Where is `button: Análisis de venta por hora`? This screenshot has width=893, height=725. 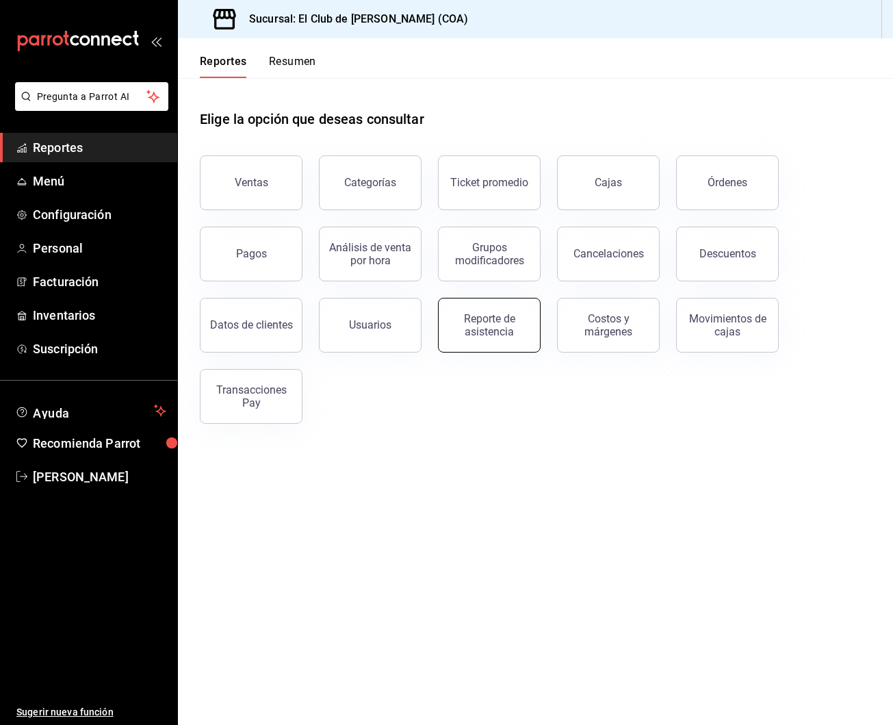 button: Análisis de venta por hora is located at coordinates (370, 254).